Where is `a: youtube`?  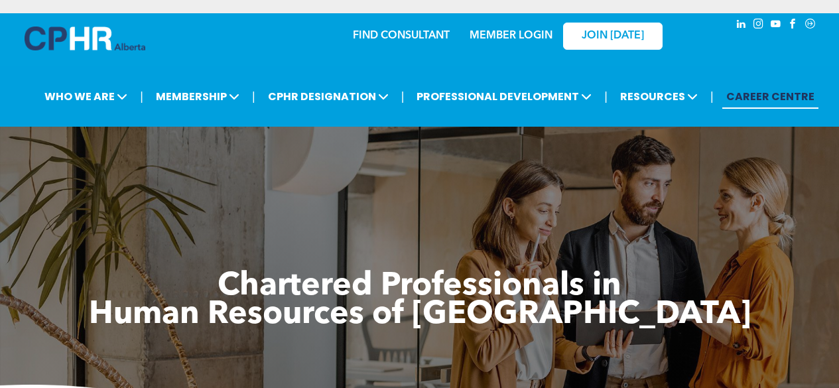
a: youtube is located at coordinates (776, 25).